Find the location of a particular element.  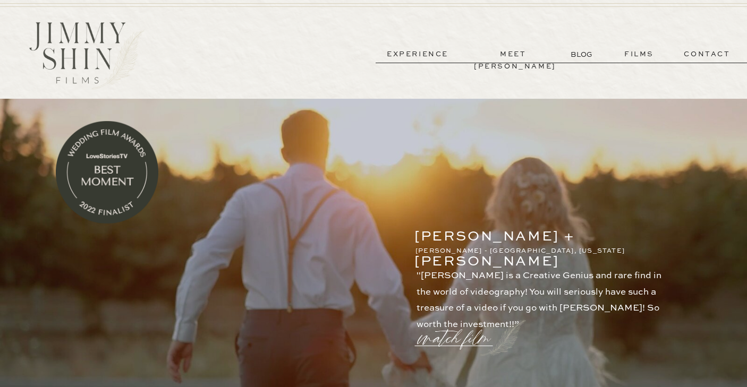

a: BLOG is located at coordinates (582, 54).